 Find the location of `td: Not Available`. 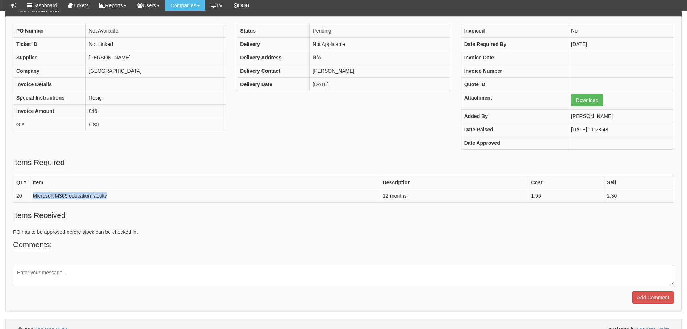

td: Not Available is located at coordinates (156, 31).